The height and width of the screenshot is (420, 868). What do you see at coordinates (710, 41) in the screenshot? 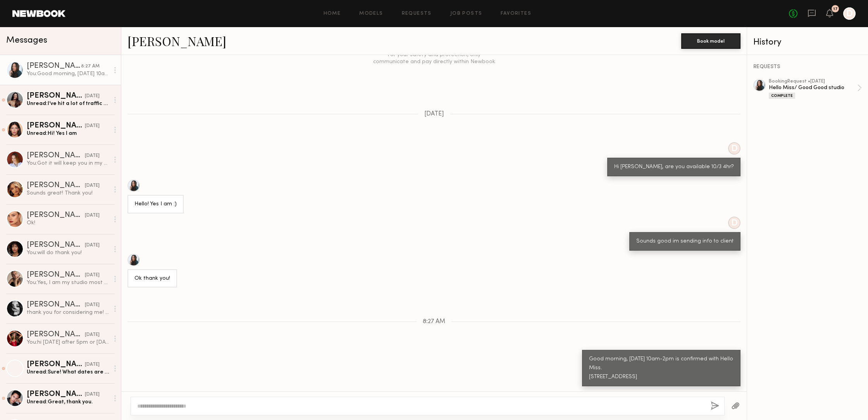
I see `button: Book model` at bounding box center [710, 41].